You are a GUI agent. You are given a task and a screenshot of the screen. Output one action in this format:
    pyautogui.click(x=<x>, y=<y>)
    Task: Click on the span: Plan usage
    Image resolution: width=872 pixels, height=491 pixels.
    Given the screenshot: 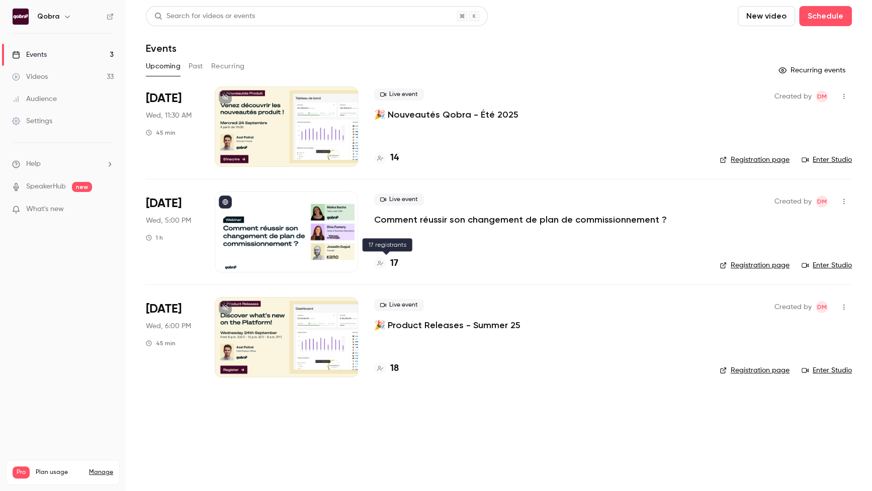 What is the action you would take?
    pyautogui.click(x=59, y=473)
    